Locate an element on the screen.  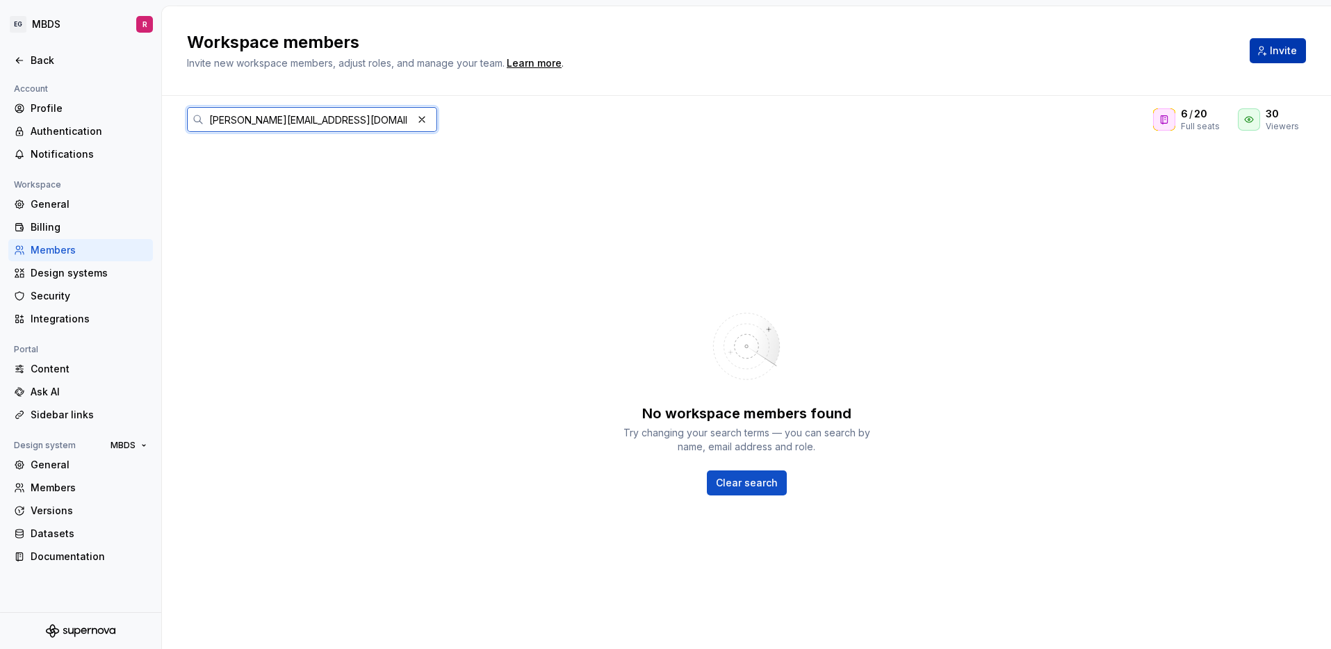
div: Viewers is located at coordinates (1282, 126).